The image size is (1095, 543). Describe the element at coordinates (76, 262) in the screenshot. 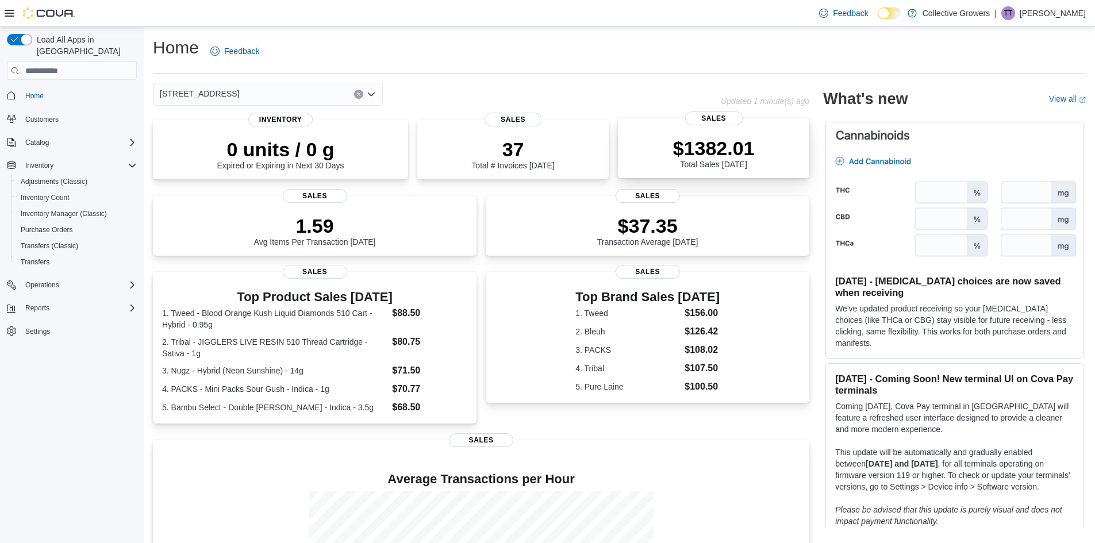

I see `button: Transfers` at that location.